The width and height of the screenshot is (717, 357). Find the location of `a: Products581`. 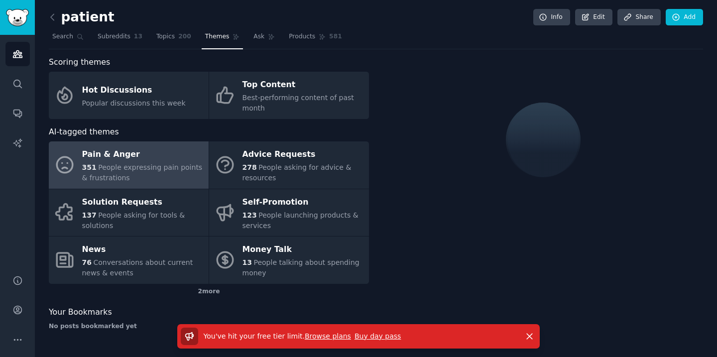

a: Products581 is located at coordinates (315, 39).